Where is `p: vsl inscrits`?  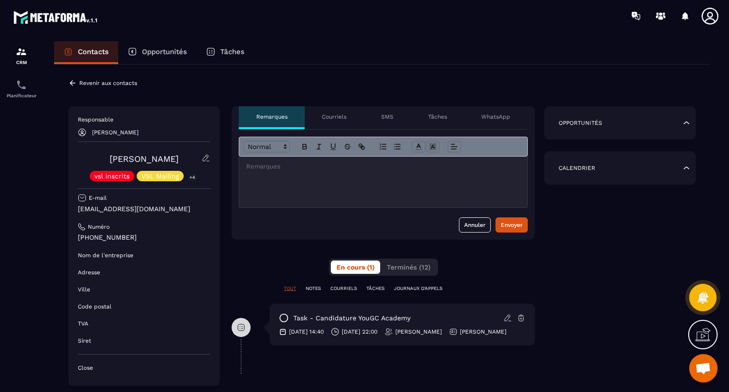
p: vsl inscrits is located at coordinates (112, 176).